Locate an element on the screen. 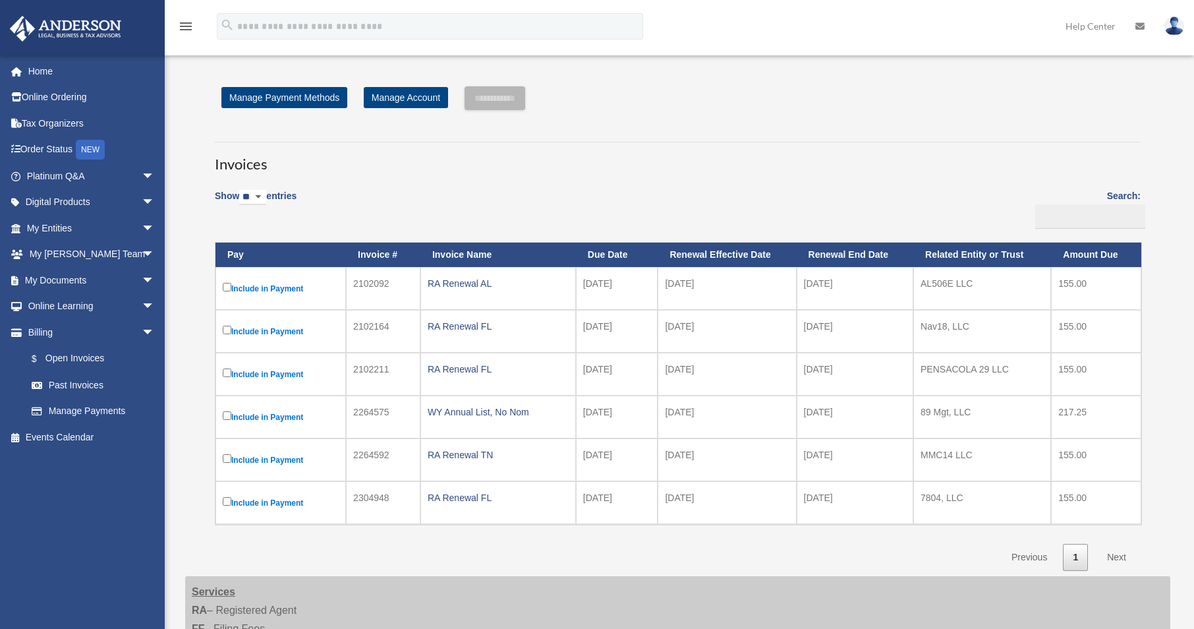 This screenshot has width=1194, height=629. img: Anderson Advisors Platinum Portal is located at coordinates (65, 28).